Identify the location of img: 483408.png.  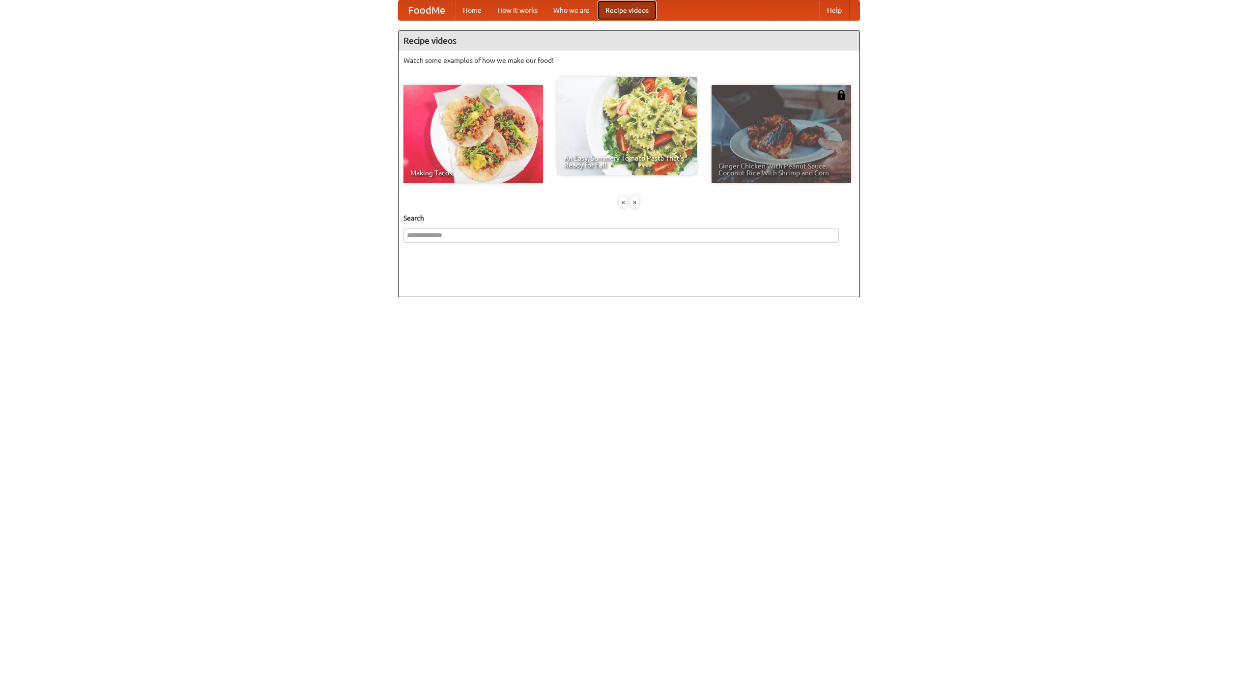
(841, 95).